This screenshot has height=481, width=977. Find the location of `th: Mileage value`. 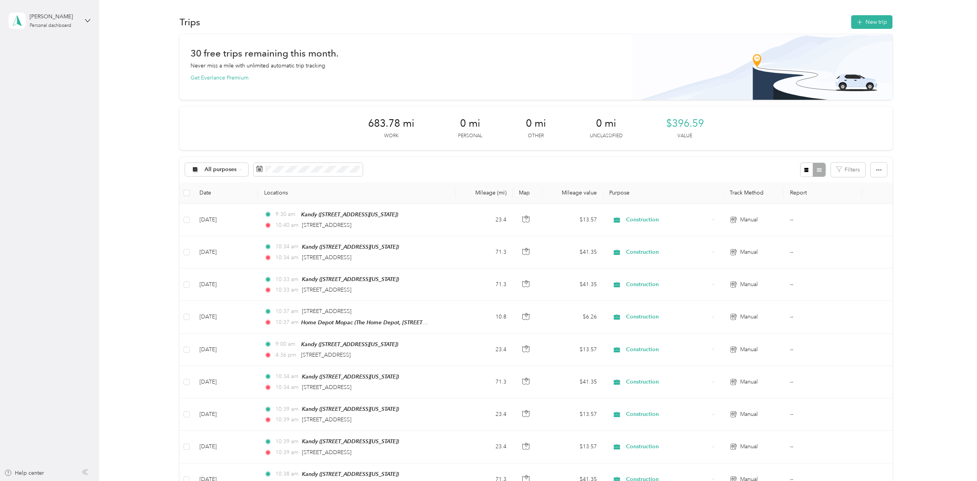

th: Mileage value is located at coordinates (573, 193).